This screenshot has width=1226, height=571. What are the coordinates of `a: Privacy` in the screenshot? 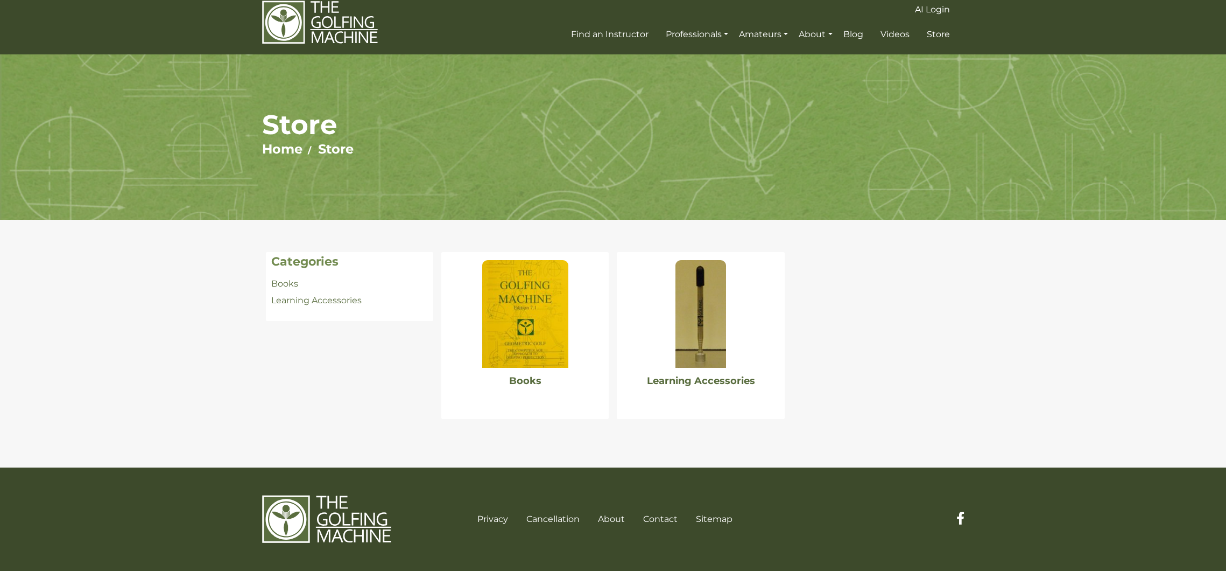 It's located at (492, 518).